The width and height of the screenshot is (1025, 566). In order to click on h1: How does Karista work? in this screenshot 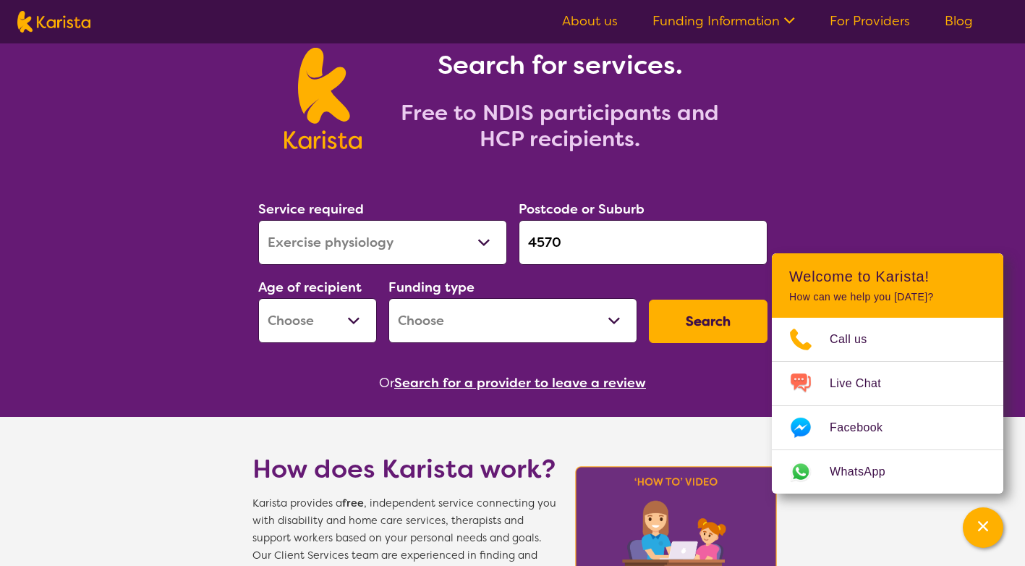, I will do `click(404, 469)`.